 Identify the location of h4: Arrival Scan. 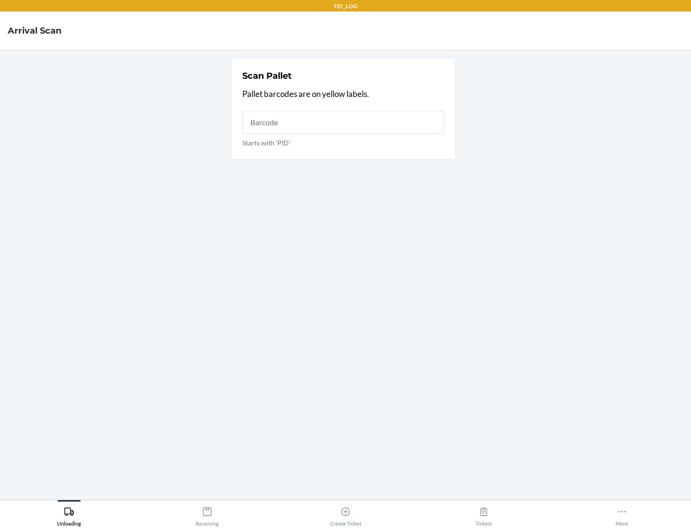
(35, 31).